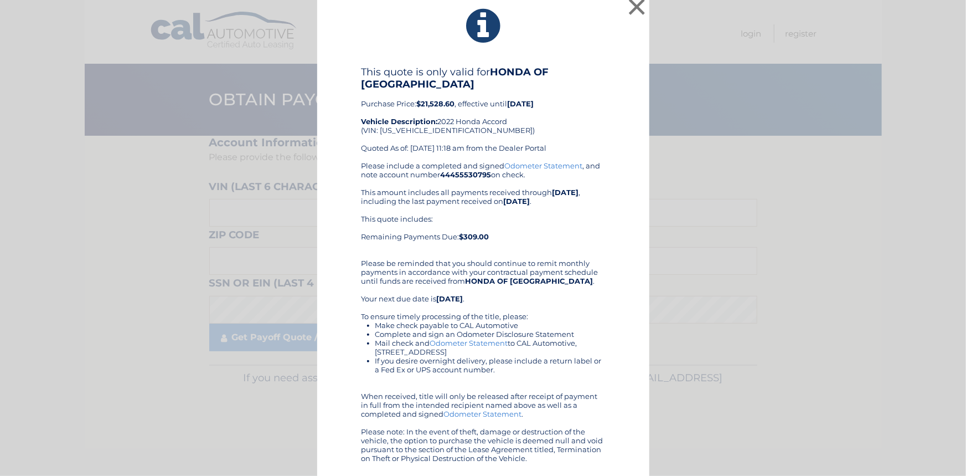  I want to click on strong: Vehicle Description:, so click(400, 121).